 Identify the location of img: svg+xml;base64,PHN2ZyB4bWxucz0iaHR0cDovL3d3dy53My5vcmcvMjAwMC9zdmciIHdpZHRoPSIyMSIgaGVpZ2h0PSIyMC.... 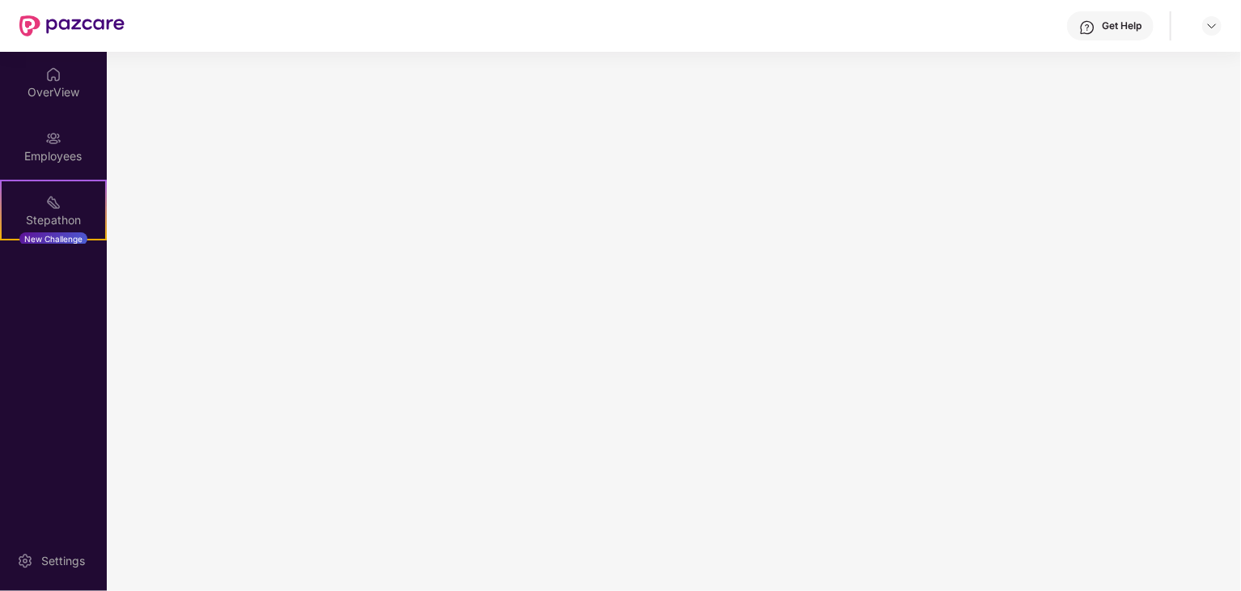
(53, 202).